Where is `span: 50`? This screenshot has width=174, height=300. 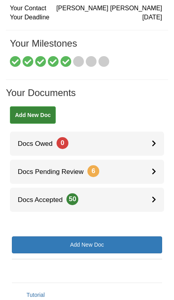
span: 50 is located at coordinates (72, 199).